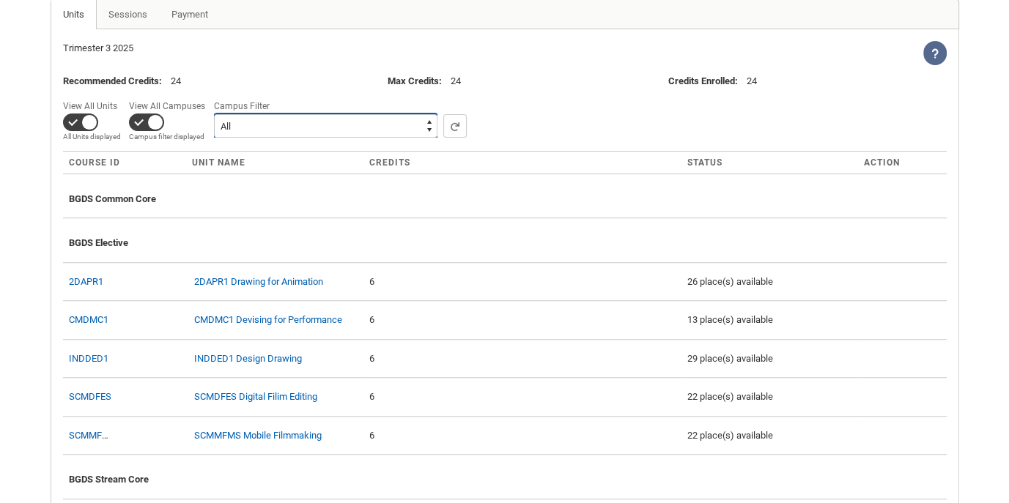  I want to click on span: View All Campuses, so click(170, 105).